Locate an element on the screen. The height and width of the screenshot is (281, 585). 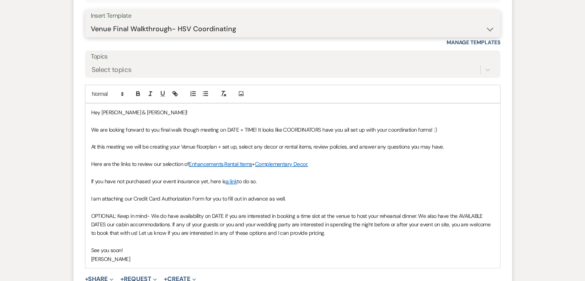
span: We are looking forward to you final walk though meeting on DATE + TIME! It looks like COORDINATOR... is located at coordinates (264, 130).